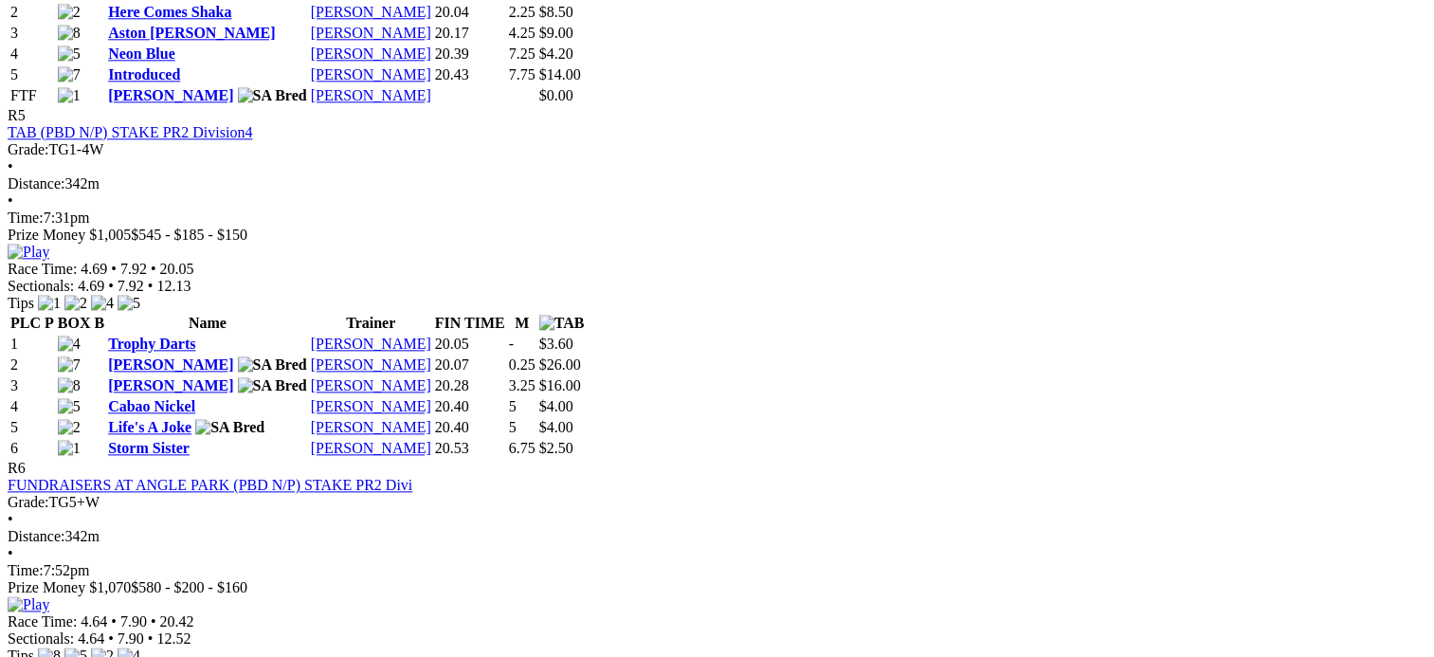 This screenshot has height=657, width=1434. I want to click on span: $0.00, so click(557, 95).